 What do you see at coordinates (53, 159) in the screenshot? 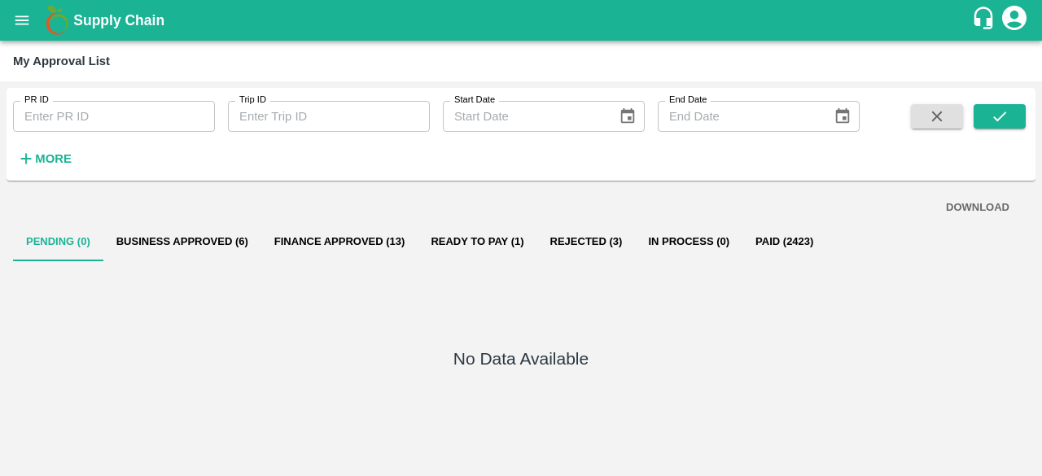
I see `strong: More` at bounding box center [53, 159].